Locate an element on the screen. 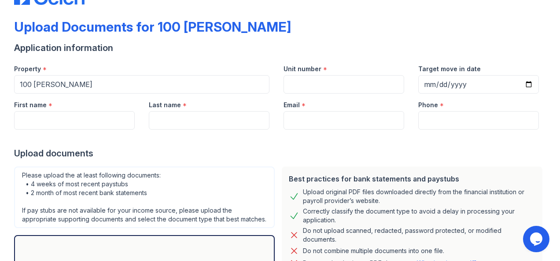  div: Do not combine multiple documents into one file. is located at coordinates (373, 251).